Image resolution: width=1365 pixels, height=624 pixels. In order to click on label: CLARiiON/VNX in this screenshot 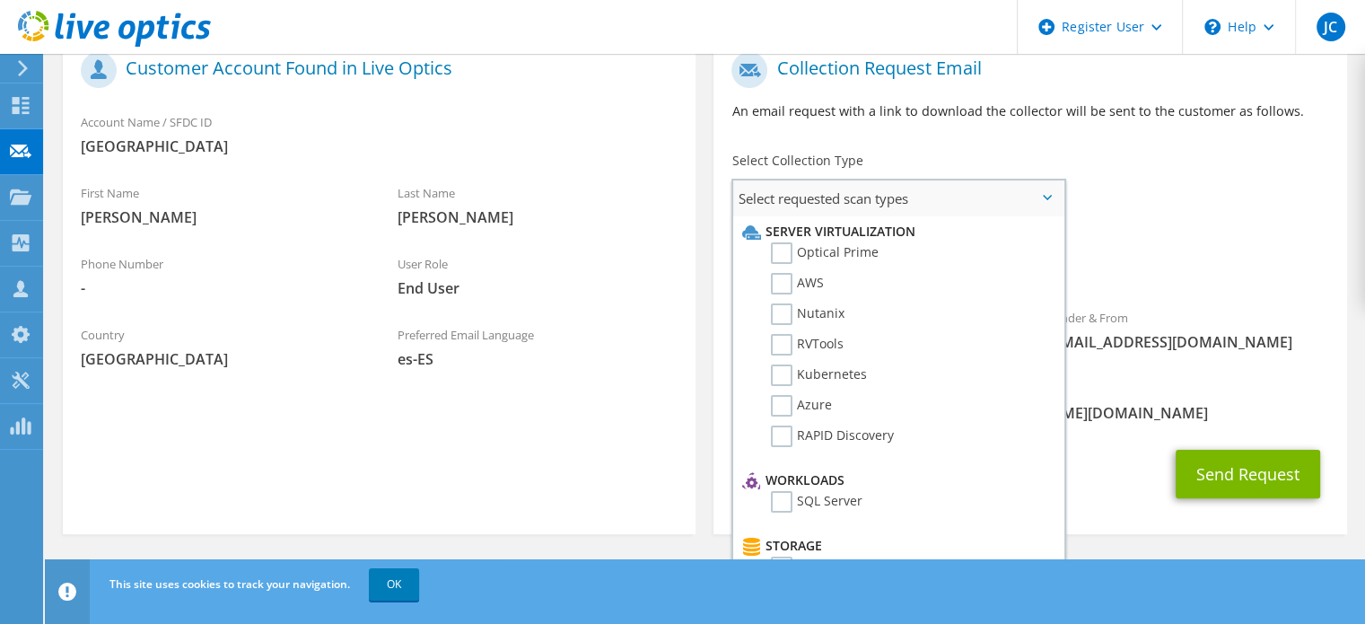, I will do `click(826, 567)`.